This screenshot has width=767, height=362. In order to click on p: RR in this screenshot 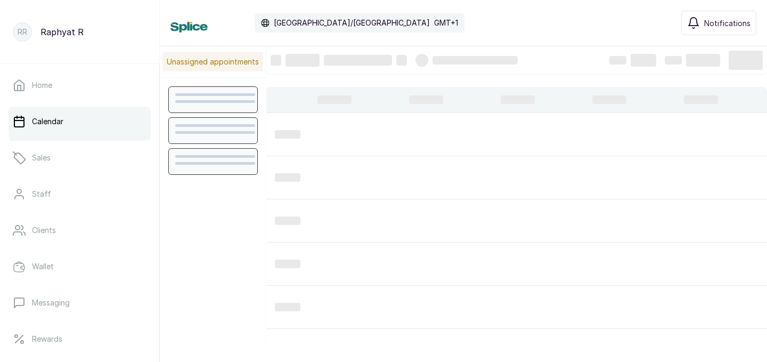, I will do `click(22, 32)`.